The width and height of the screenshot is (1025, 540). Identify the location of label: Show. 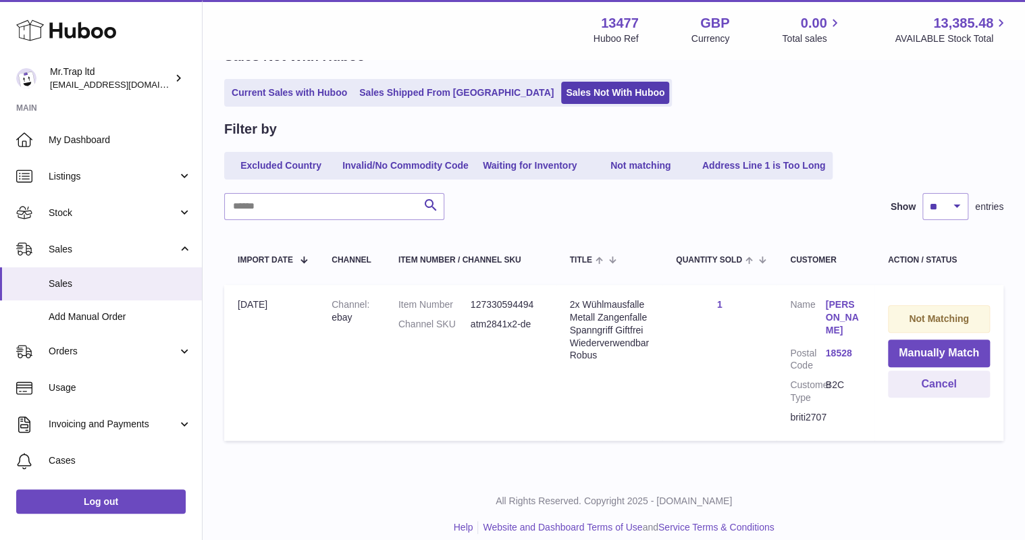
(903, 207).